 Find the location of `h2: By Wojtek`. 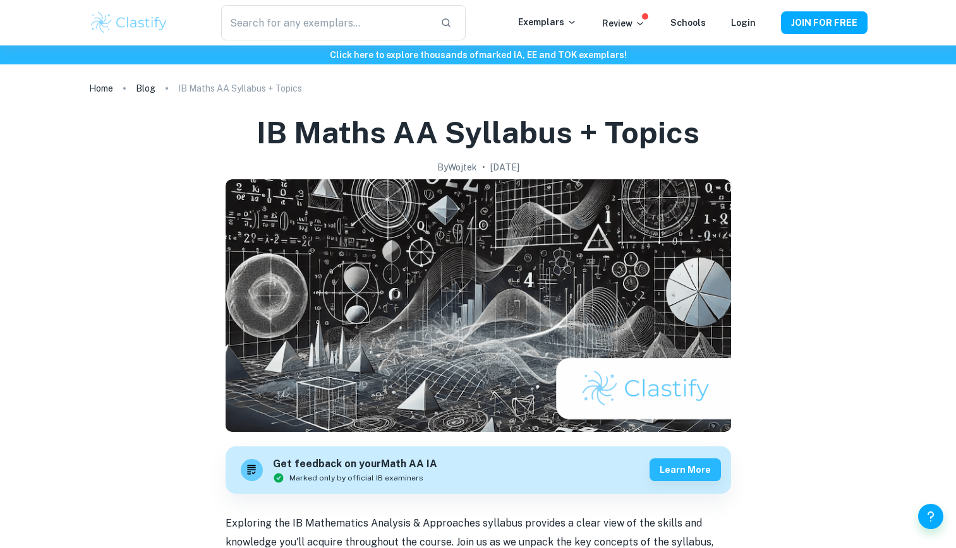

h2: By Wojtek is located at coordinates (457, 167).